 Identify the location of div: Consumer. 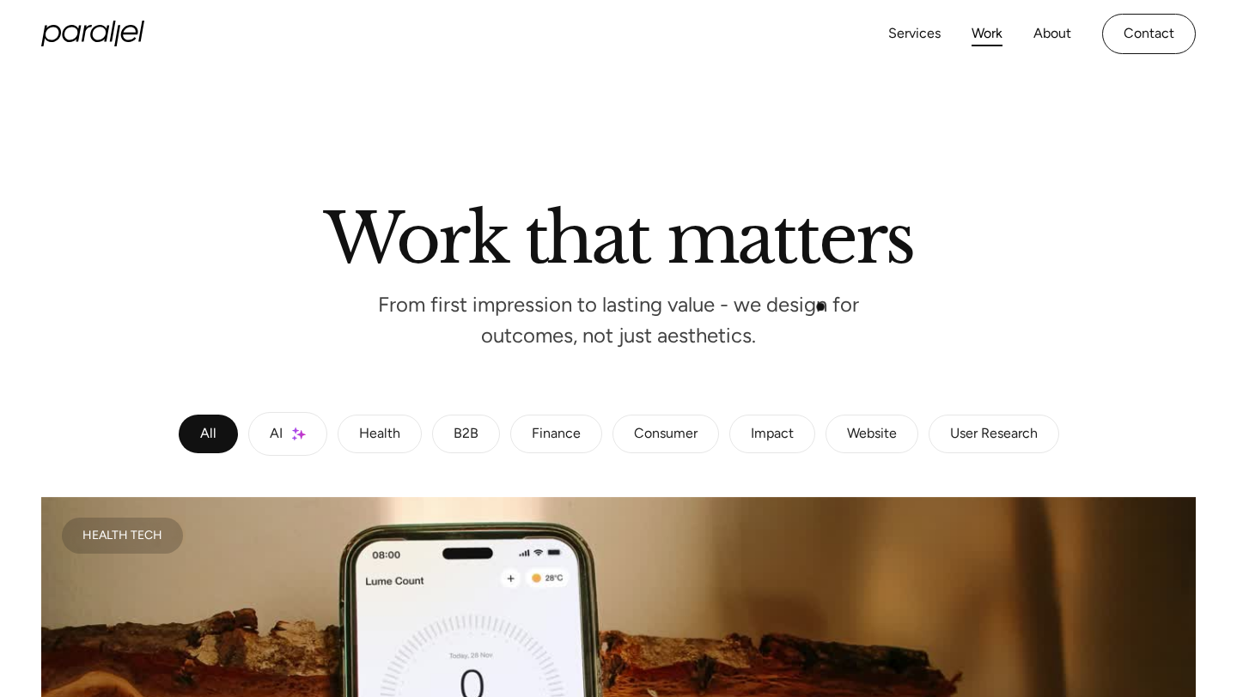
(666, 435).